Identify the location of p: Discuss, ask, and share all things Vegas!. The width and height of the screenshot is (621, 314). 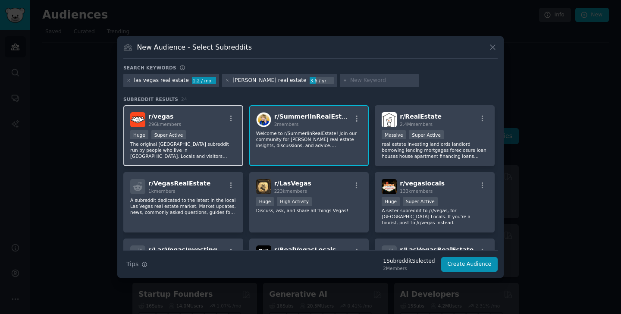
(309, 211).